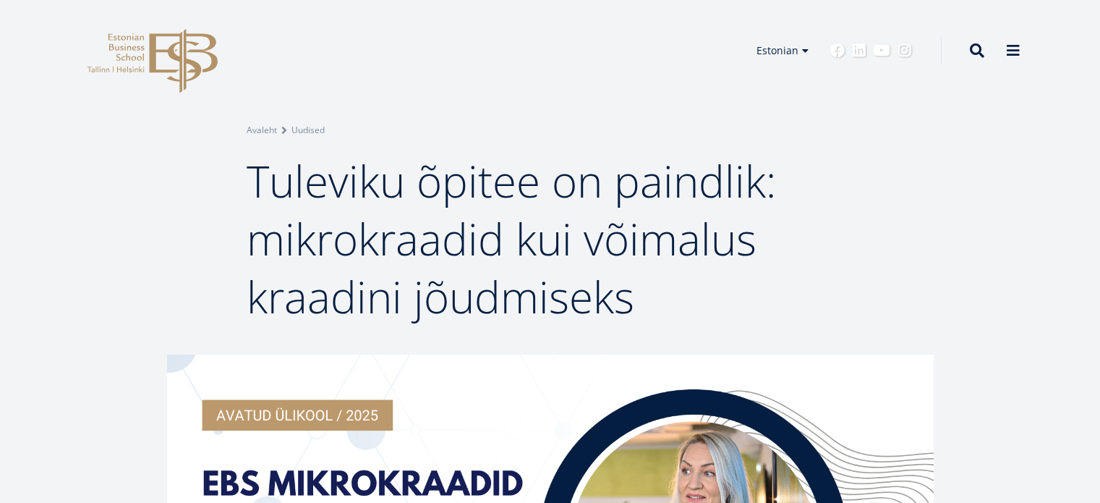 The height and width of the screenshot is (503, 1100). Describe the element at coordinates (838, 51) in the screenshot. I see `a: Facebook` at that location.